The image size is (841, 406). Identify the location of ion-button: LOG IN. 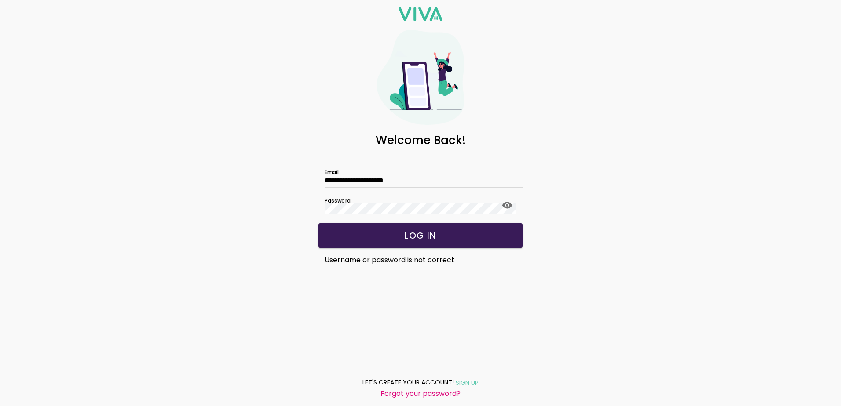
(421, 236).